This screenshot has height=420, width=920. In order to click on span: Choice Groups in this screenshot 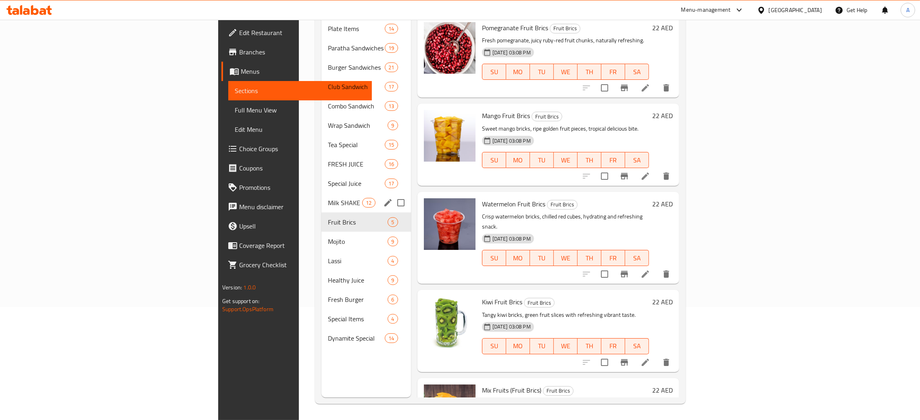, I will do `click(302, 149)`.